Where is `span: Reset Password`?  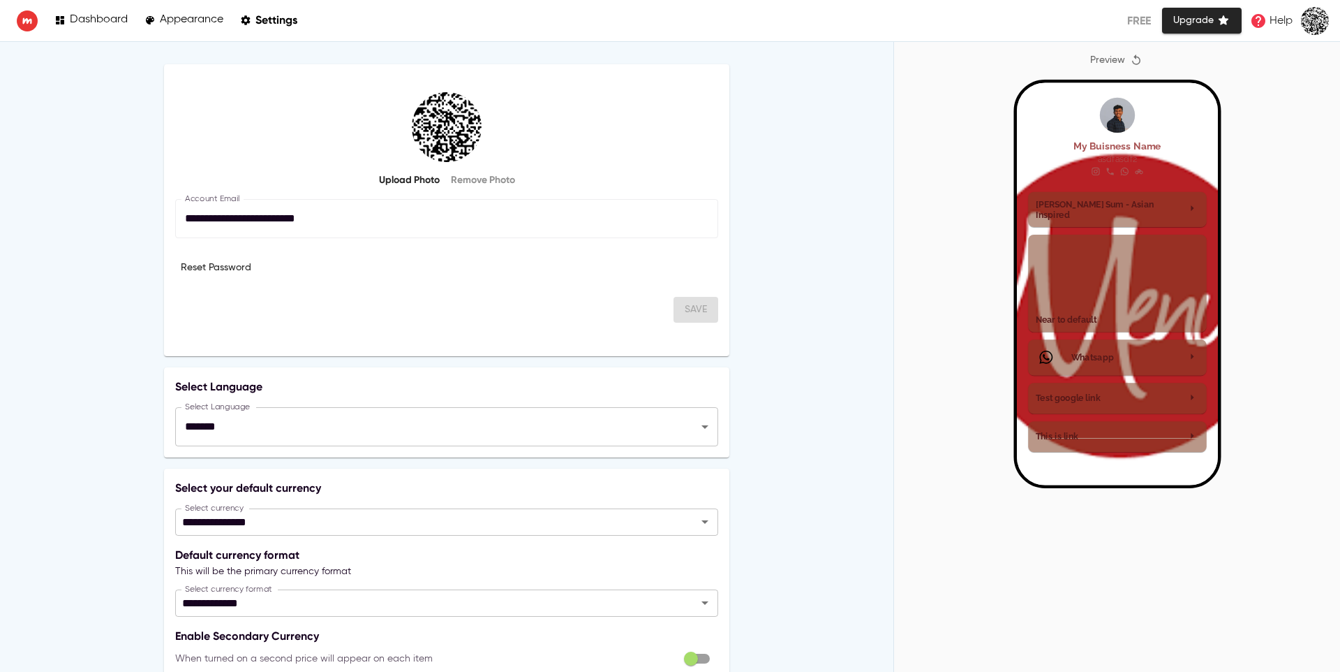
span: Reset Password is located at coordinates (216, 267).